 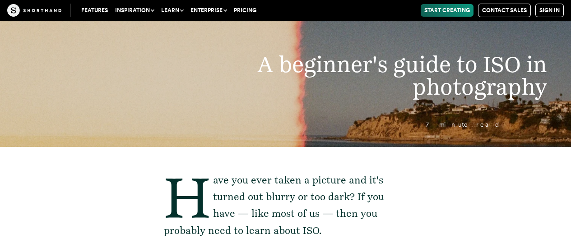 What do you see at coordinates (172, 10) in the screenshot?
I see `button: Learn` at bounding box center [172, 10].